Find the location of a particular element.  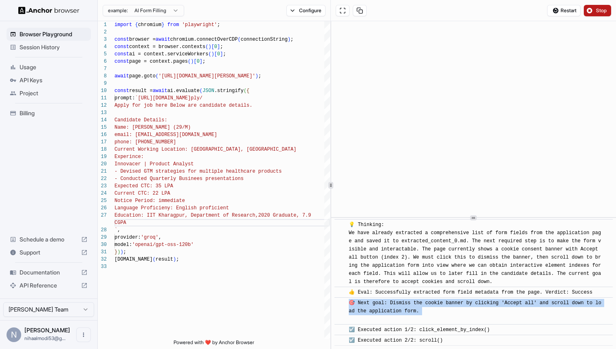

div: 7 is located at coordinates (102, 69).